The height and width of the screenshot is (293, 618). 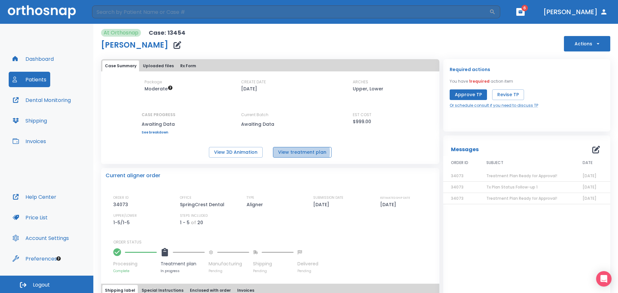 What do you see at coordinates (42, 100) in the screenshot?
I see `button: Dental Monitoring` at bounding box center [42, 100].